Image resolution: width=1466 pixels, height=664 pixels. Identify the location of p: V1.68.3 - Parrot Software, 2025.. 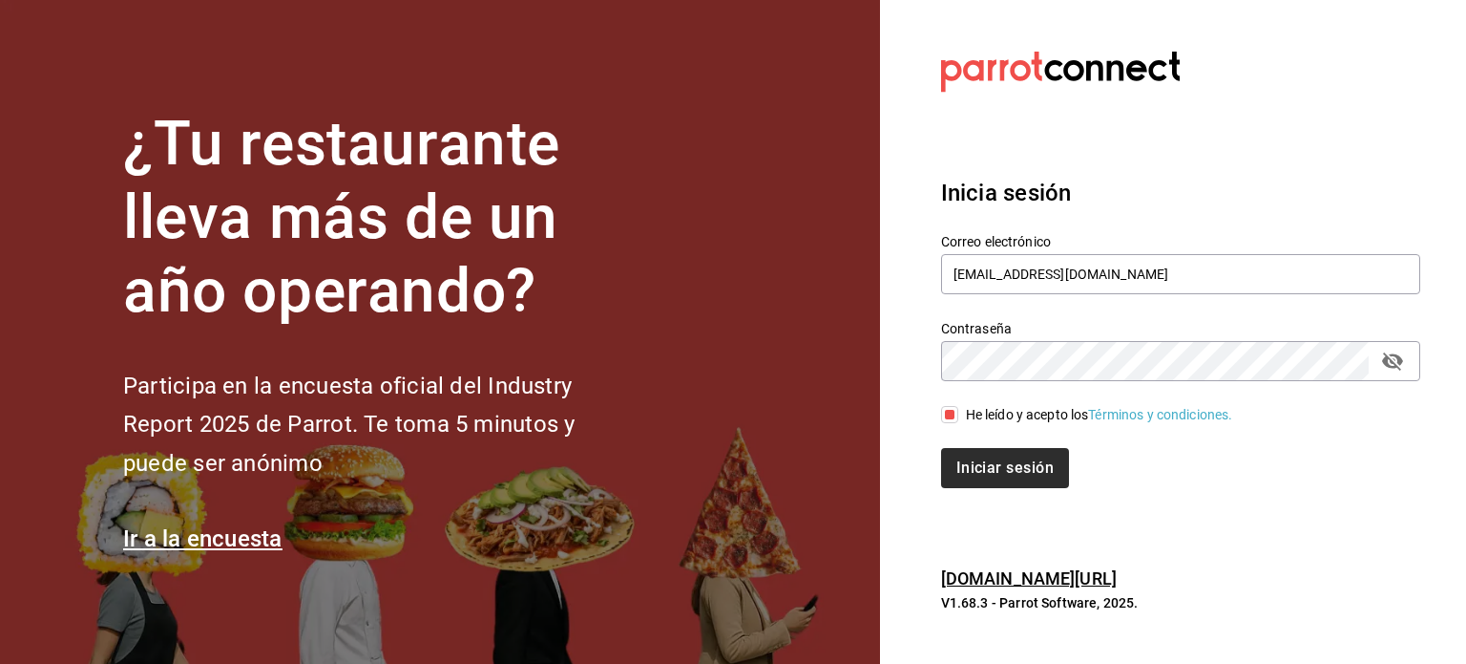
(1181, 602).